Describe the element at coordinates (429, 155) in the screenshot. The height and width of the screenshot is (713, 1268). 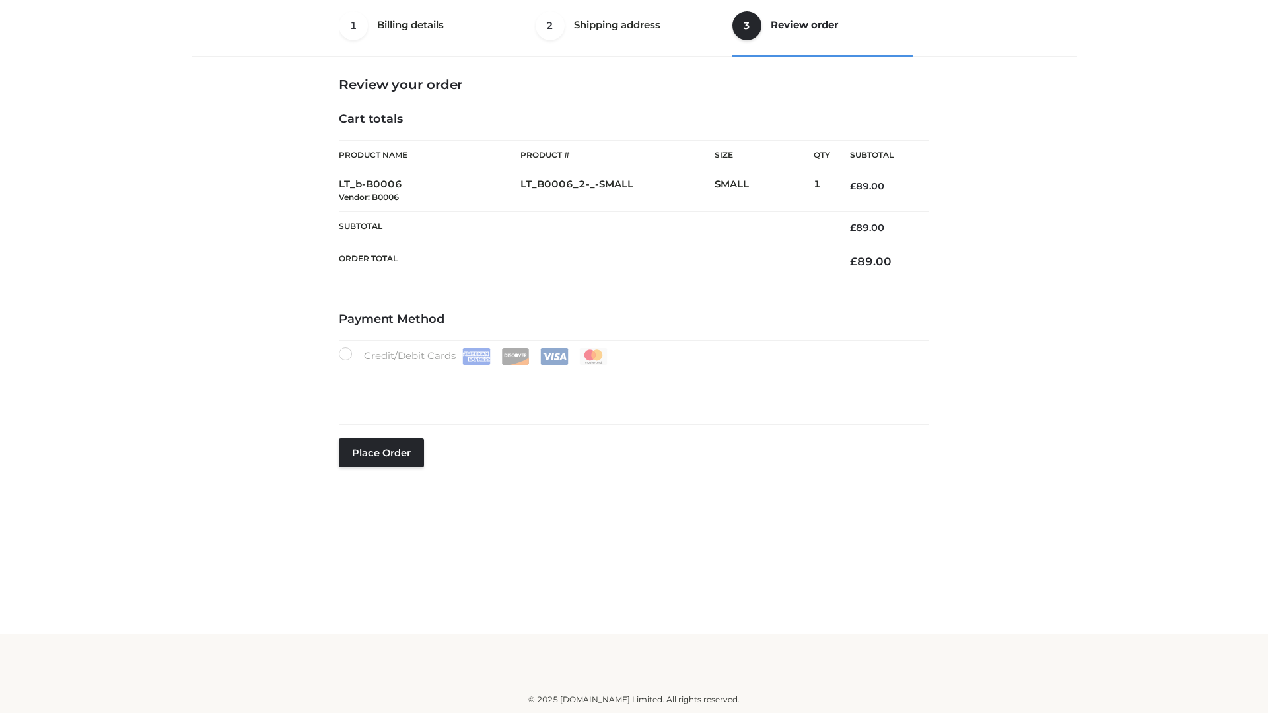
I see `th: Product Name` at that location.